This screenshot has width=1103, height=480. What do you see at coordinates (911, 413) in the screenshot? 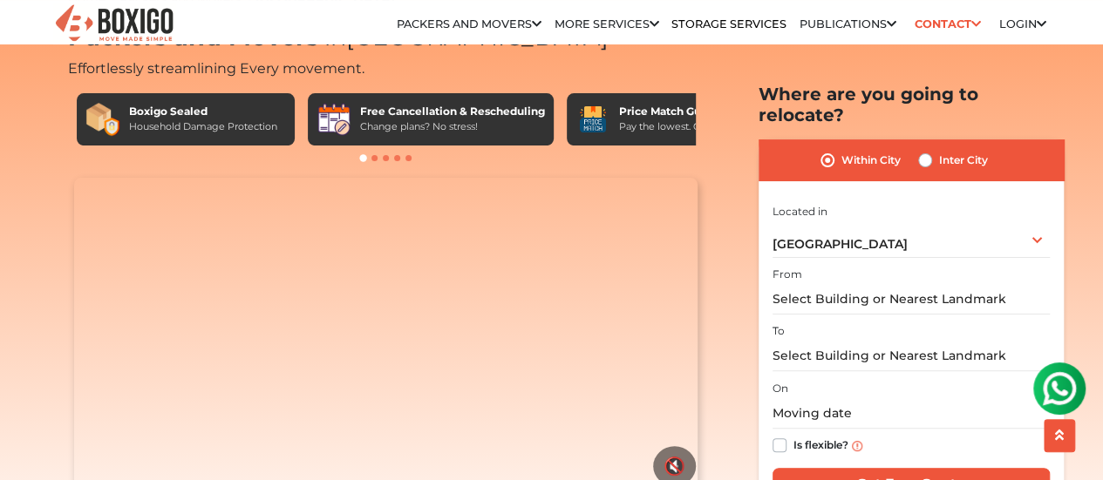
I see `input: Moving date` at bounding box center [911, 413].